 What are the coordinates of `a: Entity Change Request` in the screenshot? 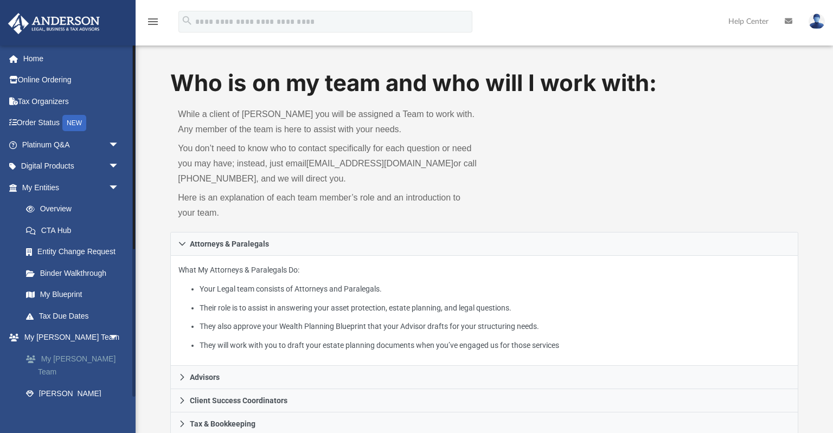 It's located at (75, 252).